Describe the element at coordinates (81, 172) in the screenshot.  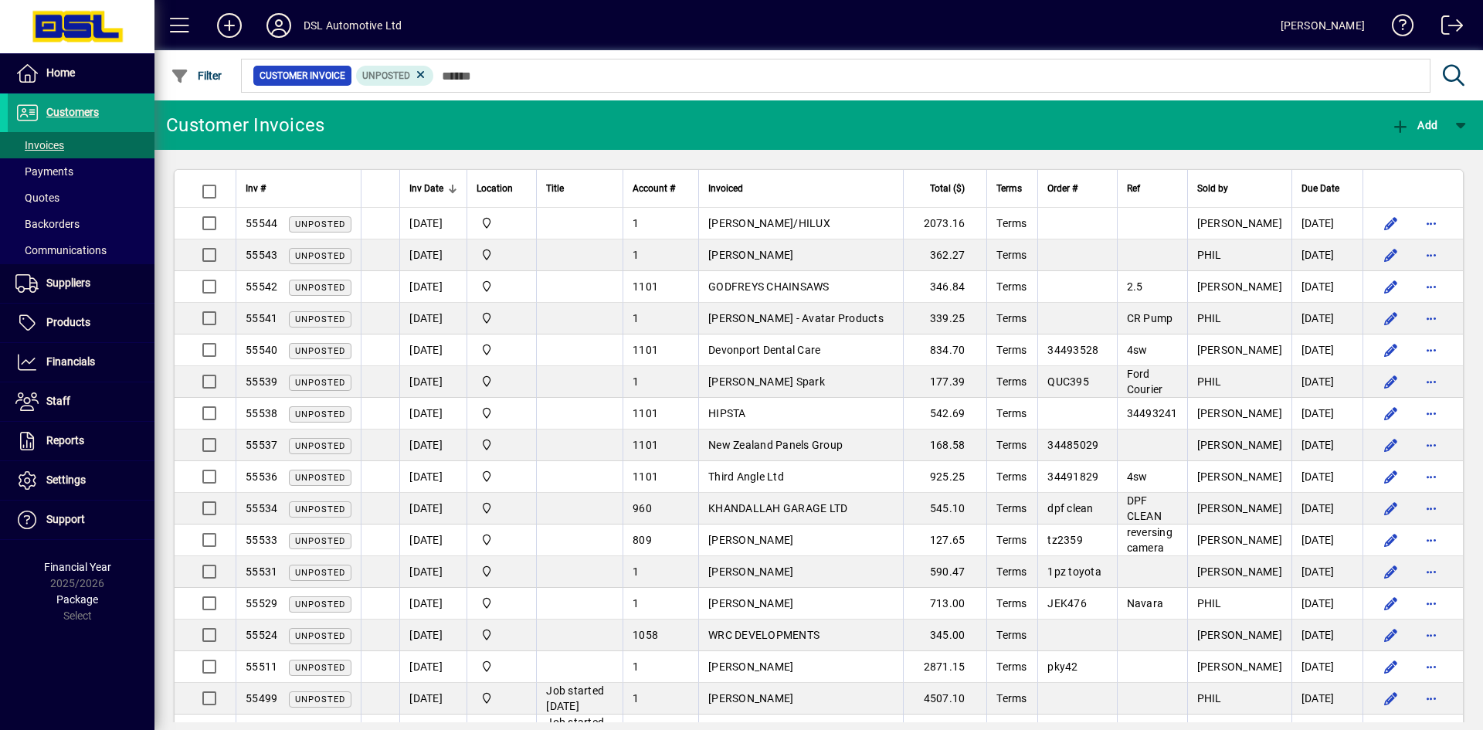
I see `a: Payments` at that location.